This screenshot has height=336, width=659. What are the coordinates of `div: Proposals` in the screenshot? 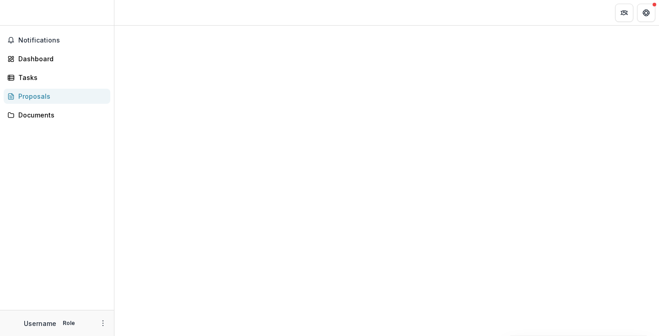 It's located at (60, 96).